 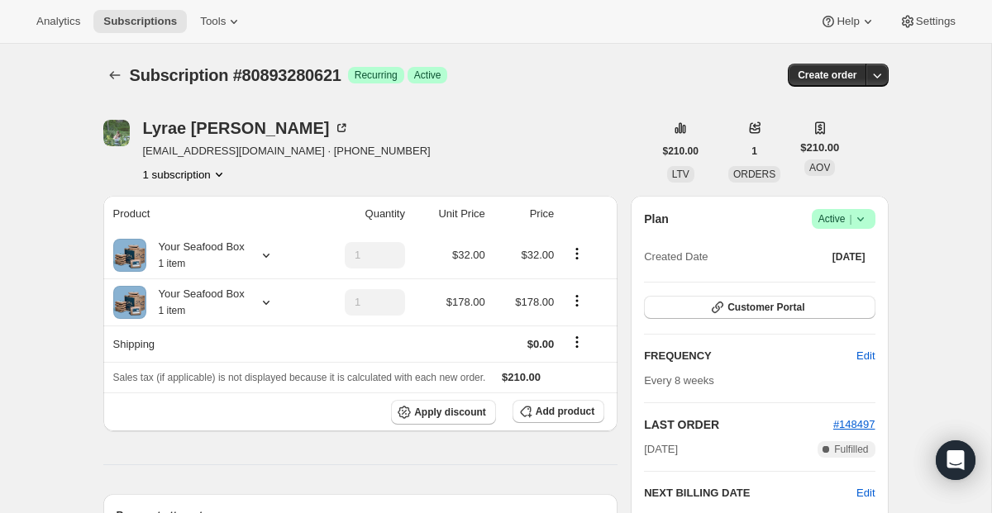 What do you see at coordinates (212, 21) in the screenshot?
I see `span: Tools` at bounding box center [212, 21].